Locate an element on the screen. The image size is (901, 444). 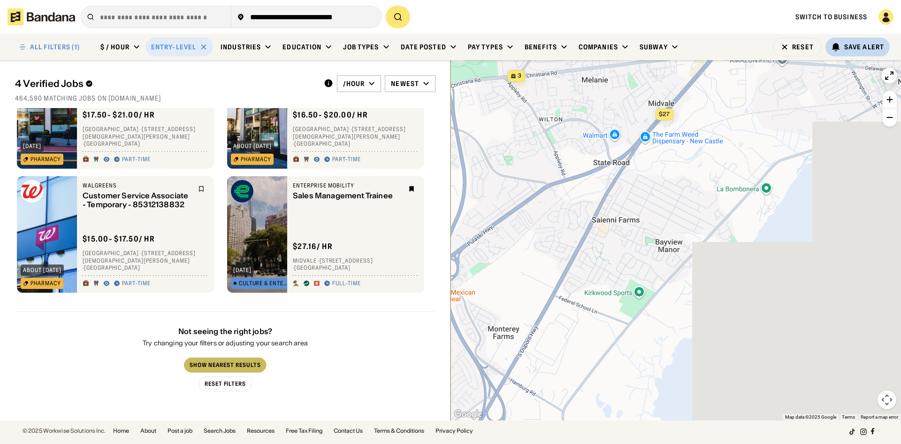
div: Walgreens is located at coordinates (138, 185).